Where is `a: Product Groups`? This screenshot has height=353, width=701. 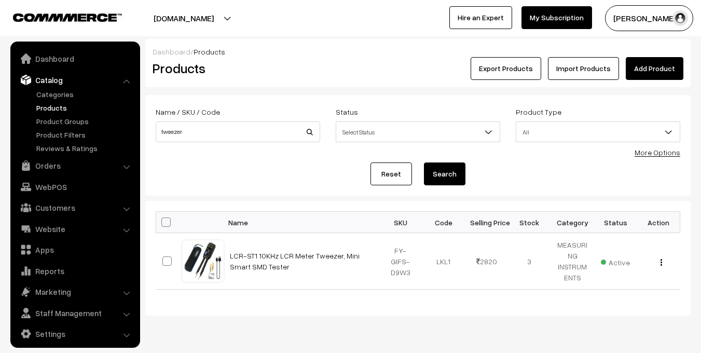
a: Product Groups is located at coordinates (85, 121).